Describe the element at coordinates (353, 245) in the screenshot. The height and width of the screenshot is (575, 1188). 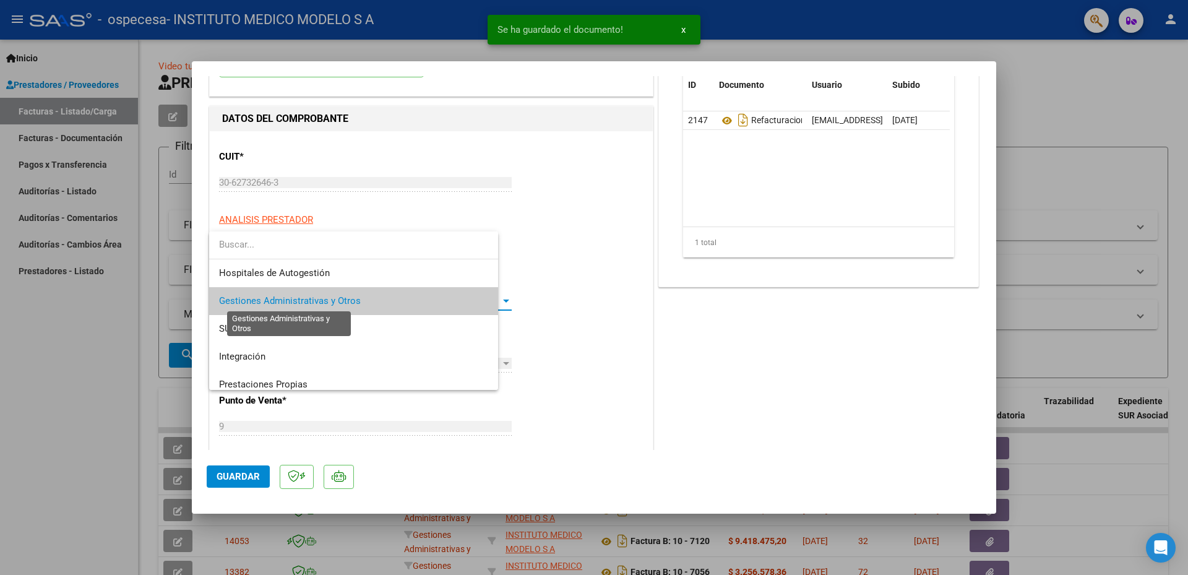
I see `input: dropdown search` at that location.